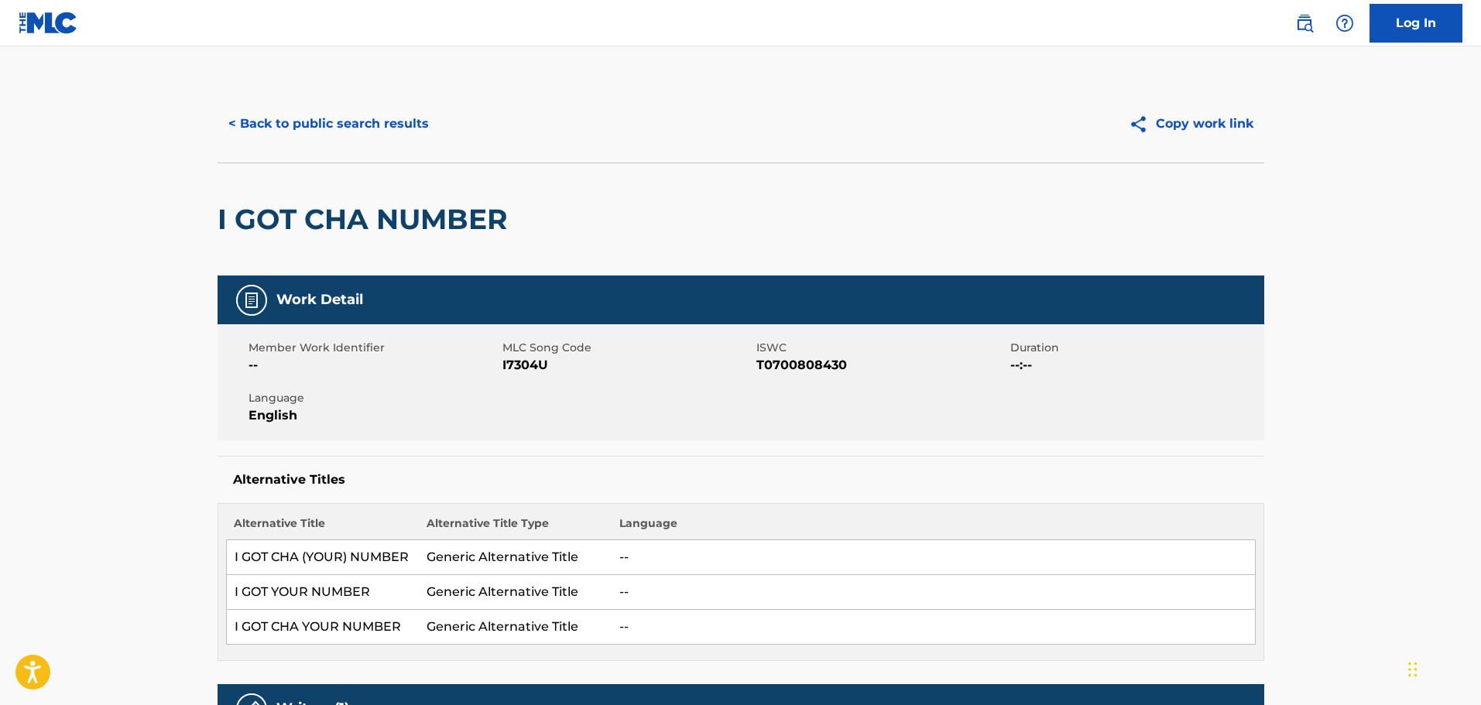 Image resolution: width=1481 pixels, height=705 pixels. Describe the element at coordinates (1305, 23) in the screenshot. I see `img: search` at that location.